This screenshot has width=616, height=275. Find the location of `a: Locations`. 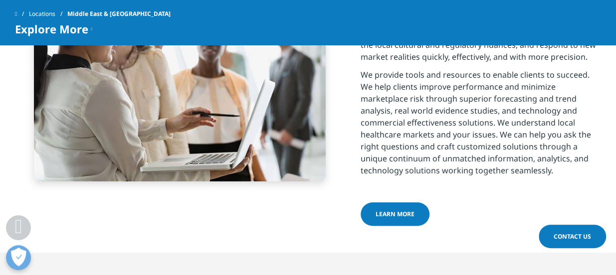

a: Locations is located at coordinates (48, 14).